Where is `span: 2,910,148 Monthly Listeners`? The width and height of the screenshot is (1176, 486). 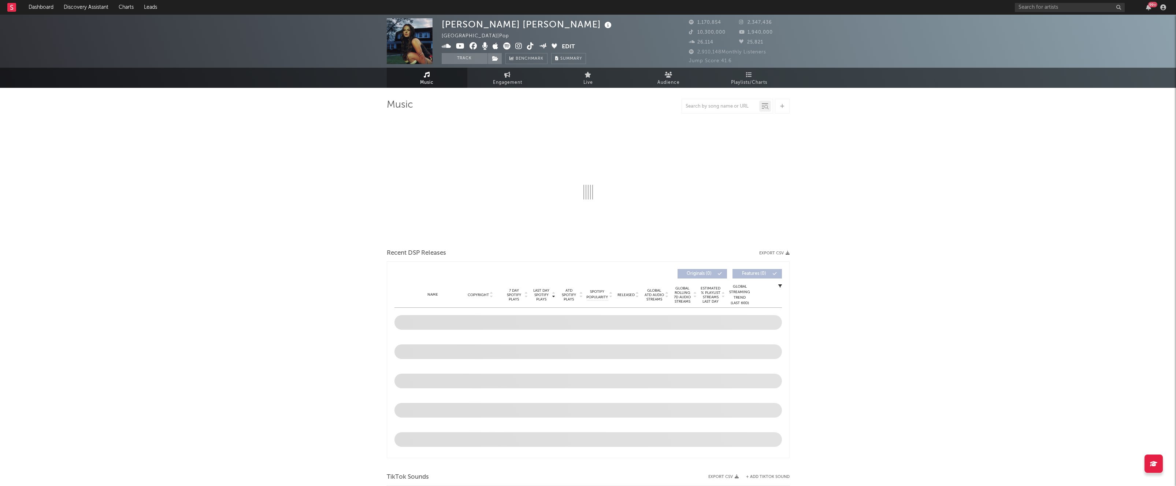
span: 2,910,148 Monthly Listeners is located at coordinates (727, 52).